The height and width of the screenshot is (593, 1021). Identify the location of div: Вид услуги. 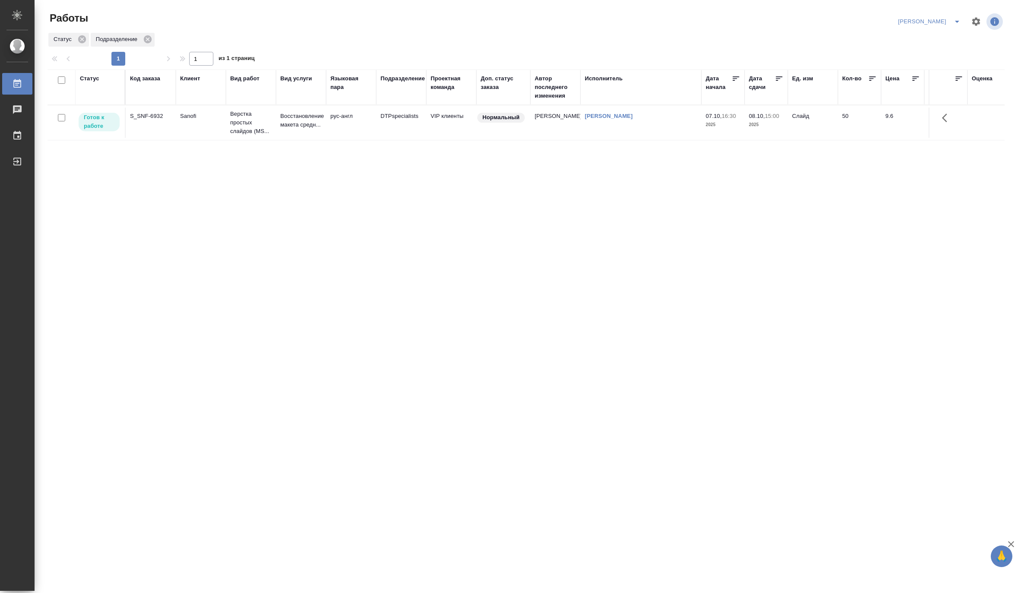
(296, 79).